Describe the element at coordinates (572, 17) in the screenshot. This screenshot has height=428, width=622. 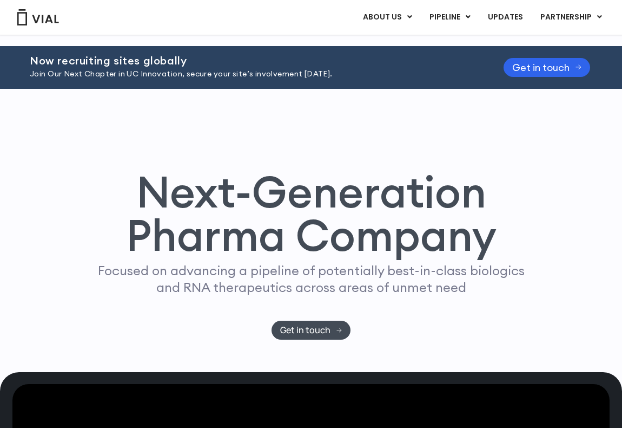
I see `a: PARTNERSHIPMenu Toggle` at that location.